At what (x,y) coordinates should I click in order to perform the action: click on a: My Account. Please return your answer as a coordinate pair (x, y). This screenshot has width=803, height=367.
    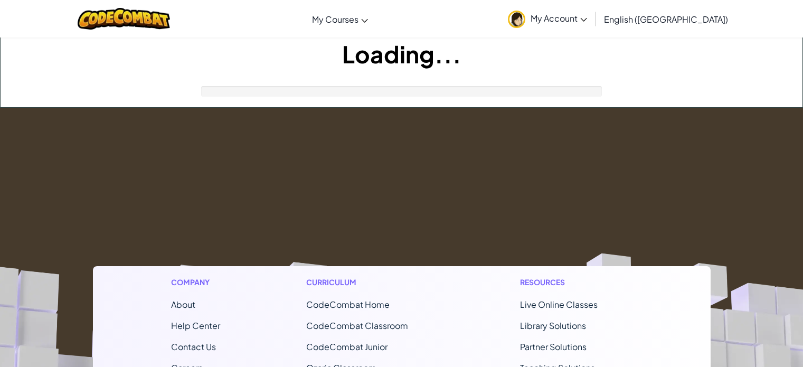
    Looking at the image, I should click on (547, 18).